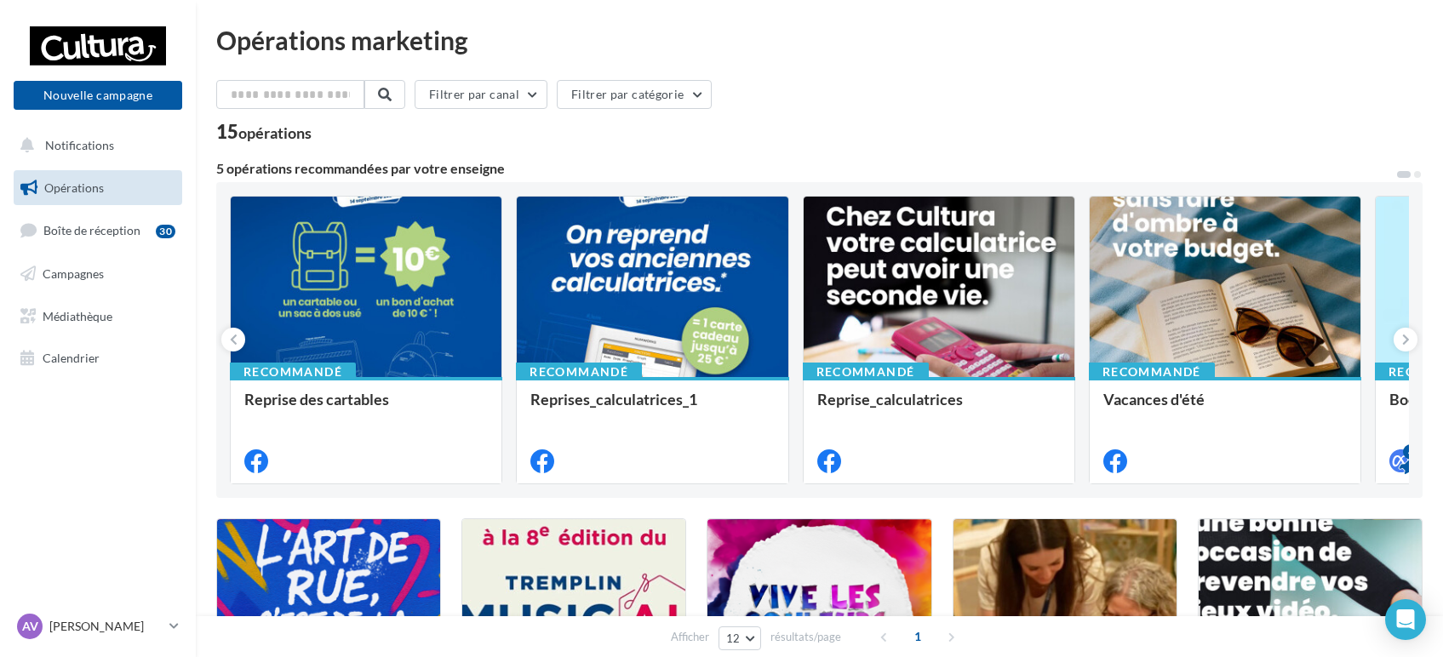  Describe the element at coordinates (652, 408) in the screenshot. I see `div: Reprises_calculatrices_1` at that location.